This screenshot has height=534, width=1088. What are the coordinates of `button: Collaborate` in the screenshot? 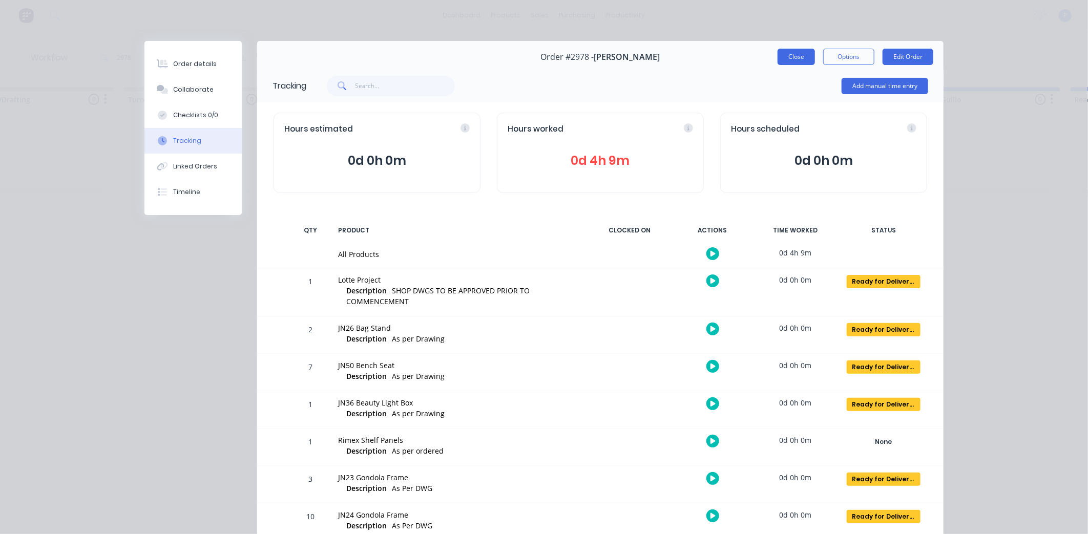 It's located at (193, 90).